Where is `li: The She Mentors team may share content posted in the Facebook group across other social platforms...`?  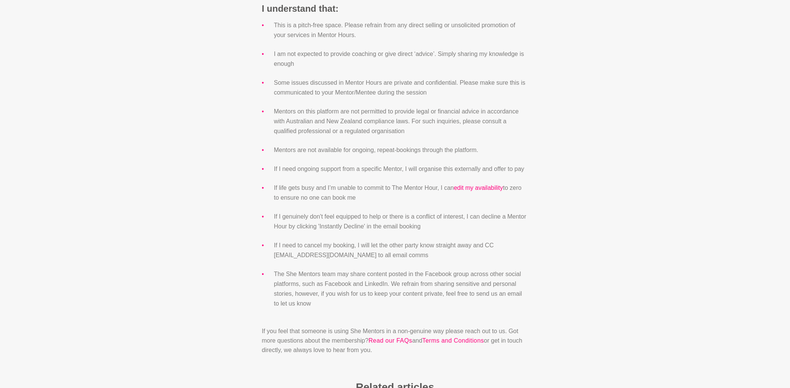 li: The She Mentors team may share content posted in the Facebook group across other social platforms... is located at coordinates (401, 289).